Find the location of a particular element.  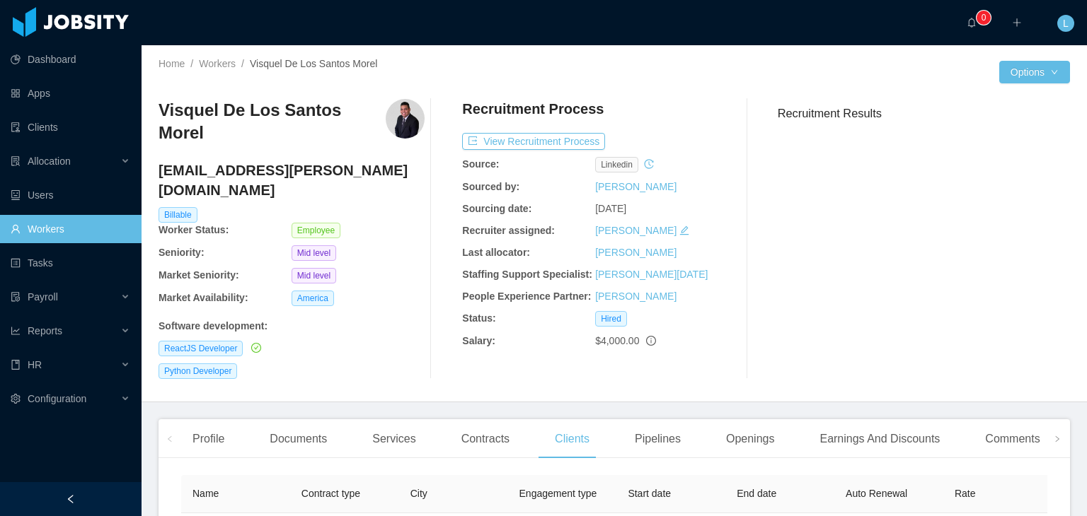

div: Pipelines is located at coordinates (657, 439).